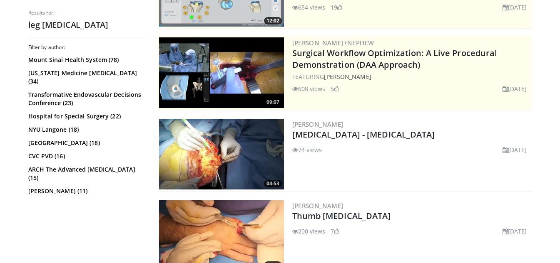 This screenshot has width=560, height=263. I want to click on li: 19, so click(336, 7).